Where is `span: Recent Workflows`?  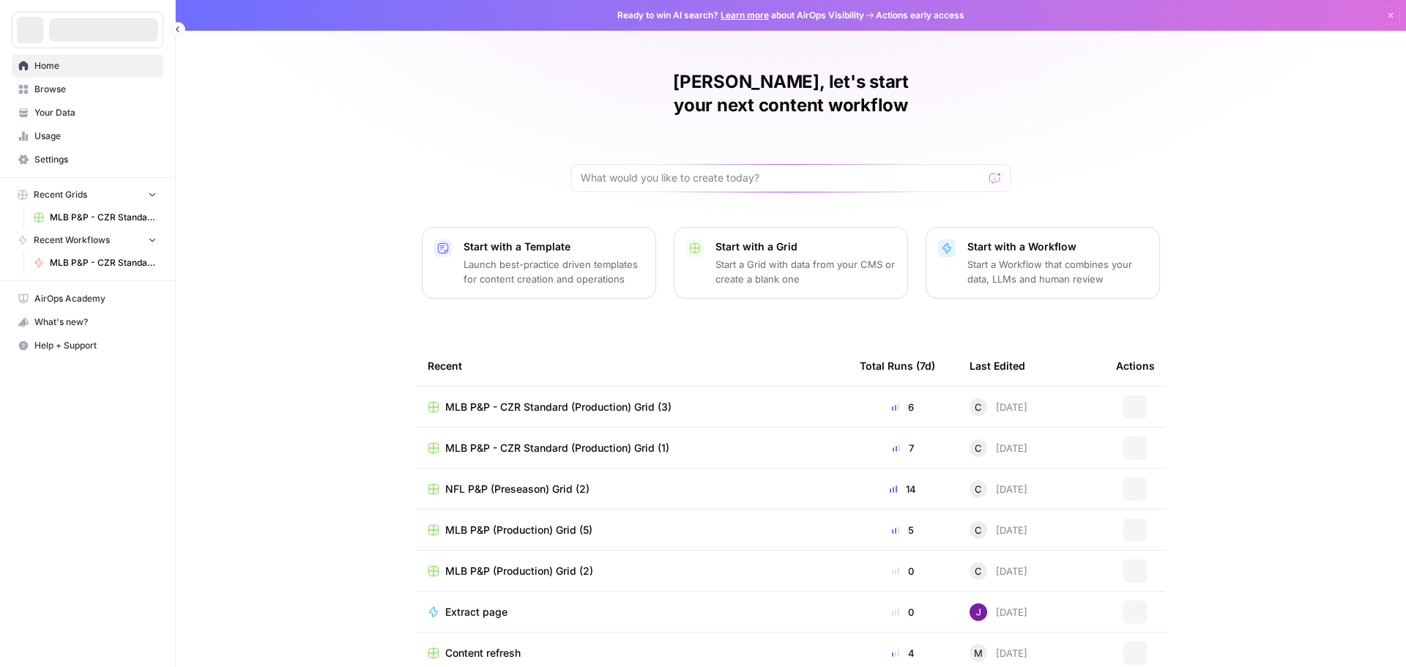 span: Recent Workflows is located at coordinates (72, 240).